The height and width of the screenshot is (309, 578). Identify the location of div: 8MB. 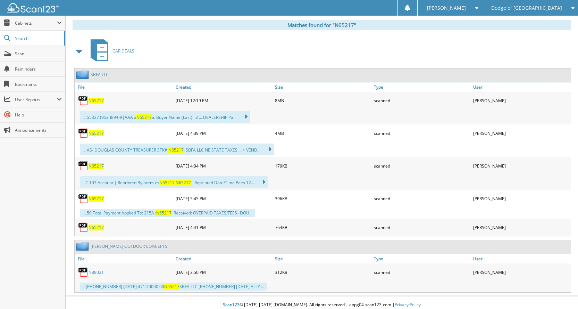
(323, 100).